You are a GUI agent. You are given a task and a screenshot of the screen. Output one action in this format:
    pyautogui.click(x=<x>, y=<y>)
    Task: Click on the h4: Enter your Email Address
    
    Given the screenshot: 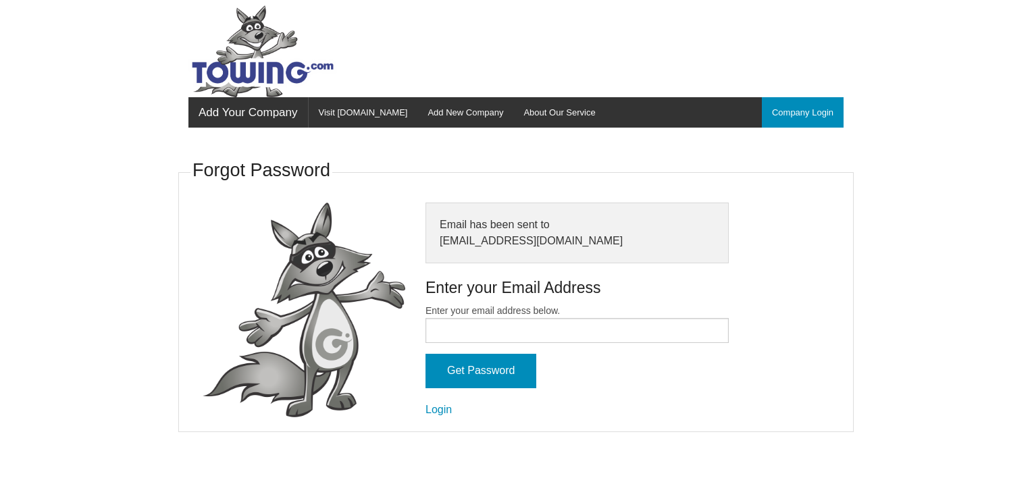 What is the action you would take?
    pyautogui.click(x=577, y=288)
    